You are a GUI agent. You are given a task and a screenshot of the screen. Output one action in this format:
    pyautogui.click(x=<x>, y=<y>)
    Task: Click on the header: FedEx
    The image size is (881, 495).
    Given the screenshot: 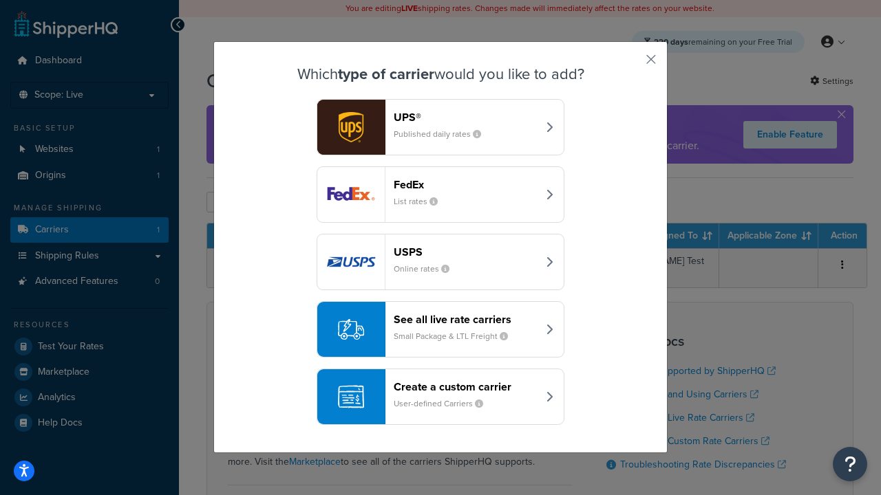 What is the action you would take?
    pyautogui.click(x=465, y=184)
    